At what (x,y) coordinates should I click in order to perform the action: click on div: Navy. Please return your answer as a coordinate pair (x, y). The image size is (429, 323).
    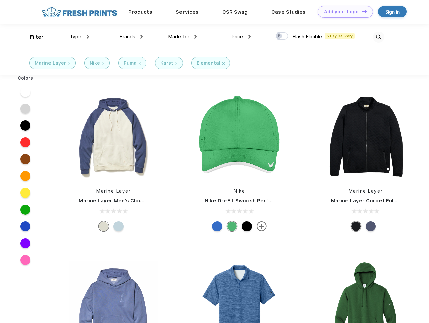
    Looking at the image, I should click on (371, 227).